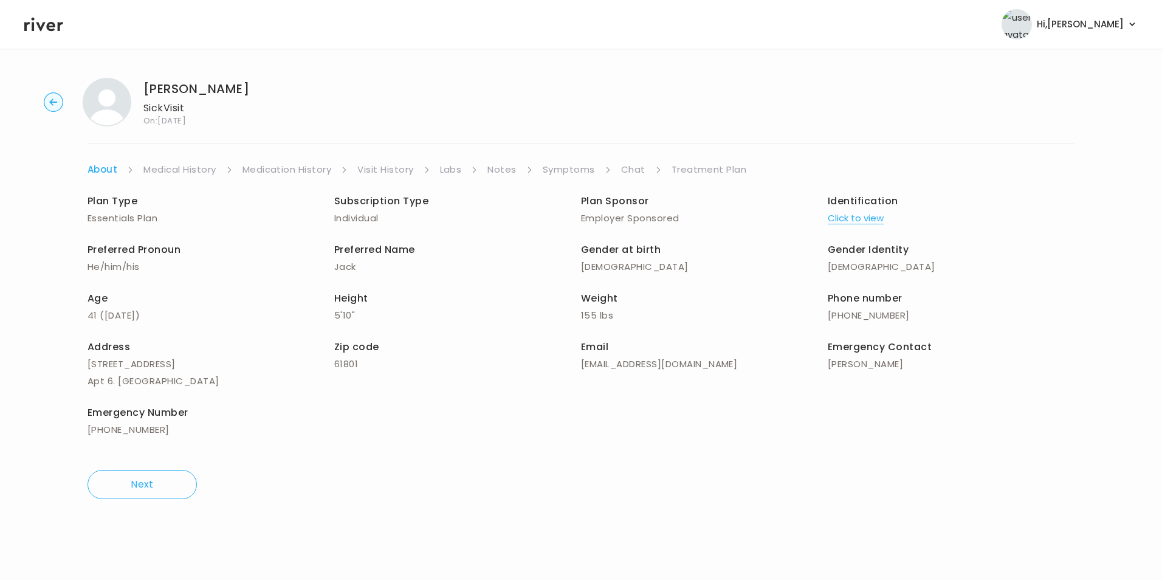 Image resolution: width=1162 pixels, height=580 pixels. I want to click on p: Individual, so click(458, 218).